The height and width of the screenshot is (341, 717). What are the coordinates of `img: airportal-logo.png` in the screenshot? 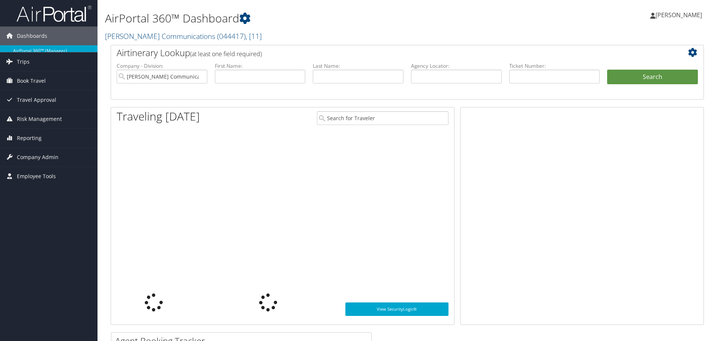 It's located at (54, 13).